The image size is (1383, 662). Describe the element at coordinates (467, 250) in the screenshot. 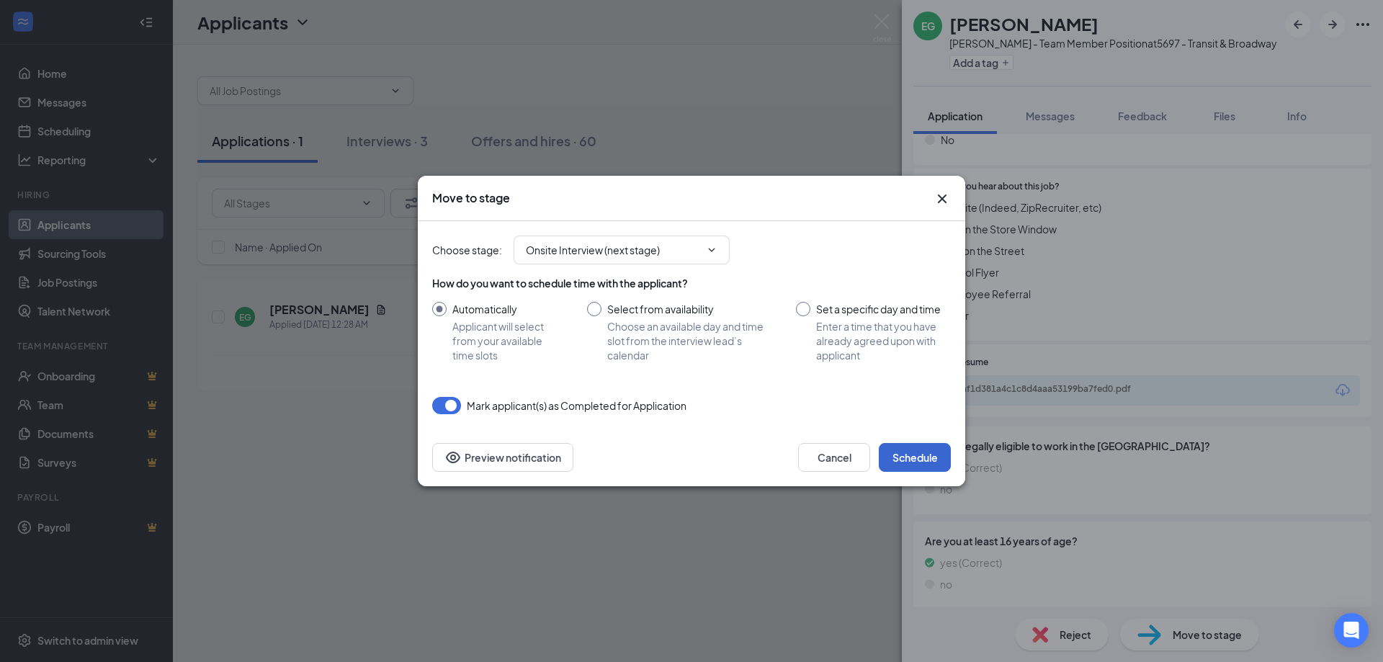

I see `span: Choose stage :` at that location.